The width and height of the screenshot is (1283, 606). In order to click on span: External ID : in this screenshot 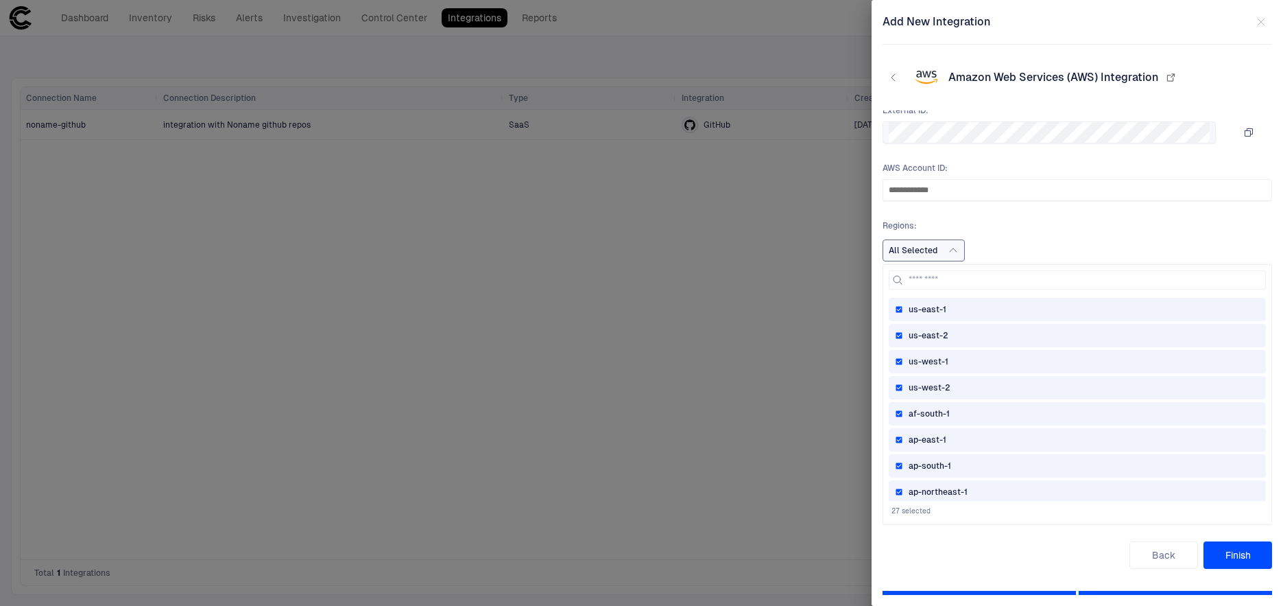, I will do `click(1049, 110)`.